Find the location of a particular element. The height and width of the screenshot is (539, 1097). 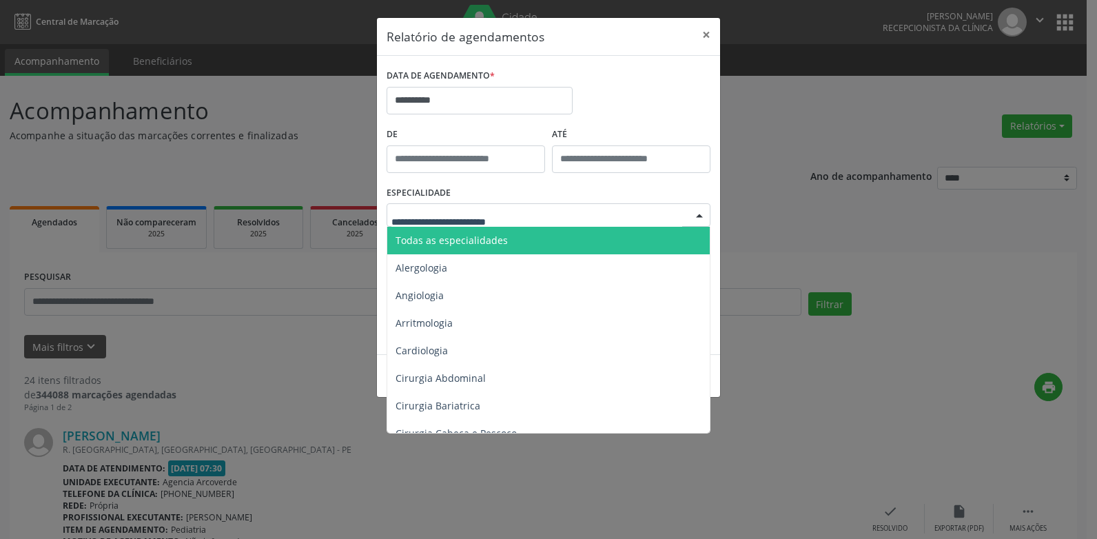

label: DATA DE AGENDAMENTO is located at coordinates (440, 76).